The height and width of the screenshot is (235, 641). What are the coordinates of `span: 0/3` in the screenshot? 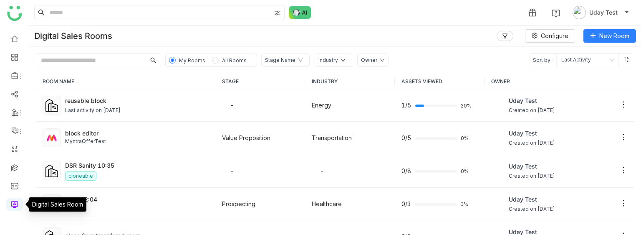 It's located at (406, 204).